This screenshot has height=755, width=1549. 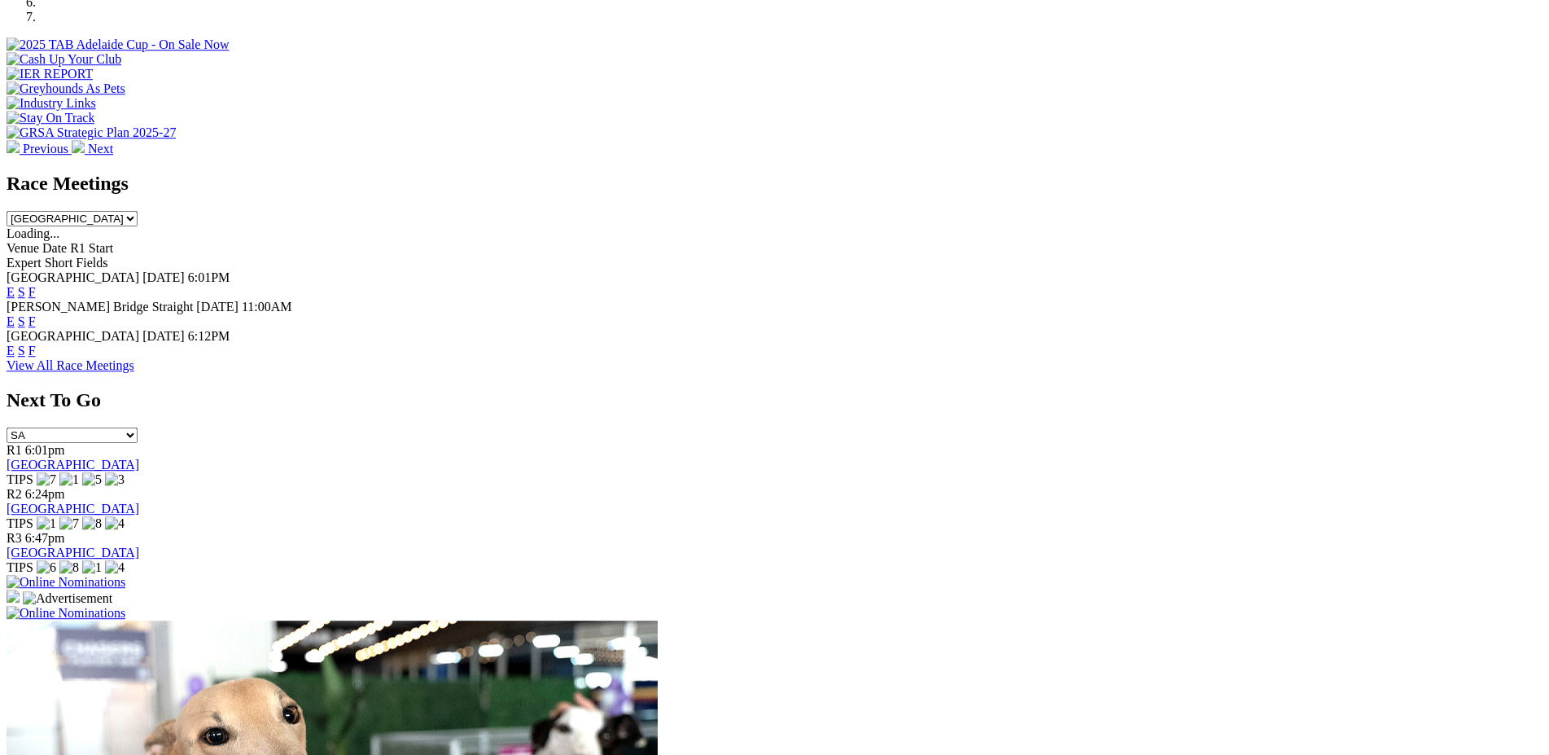 What do you see at coordinates (59, 262) in the screenshot?
I see `span: Short` at bounding box center [59, 262].